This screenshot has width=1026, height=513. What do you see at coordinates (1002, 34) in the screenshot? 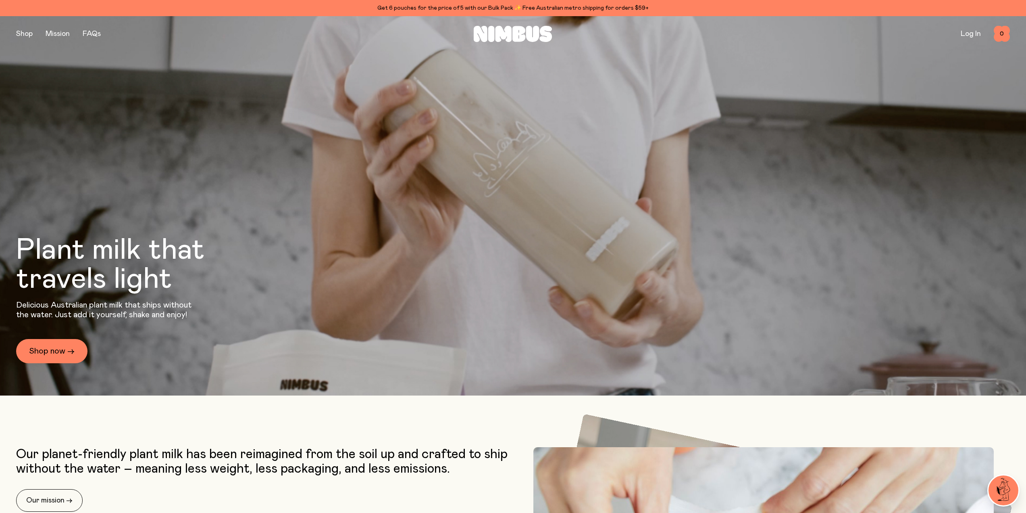
I see `button: 0` at bounding box center [1002, 34].